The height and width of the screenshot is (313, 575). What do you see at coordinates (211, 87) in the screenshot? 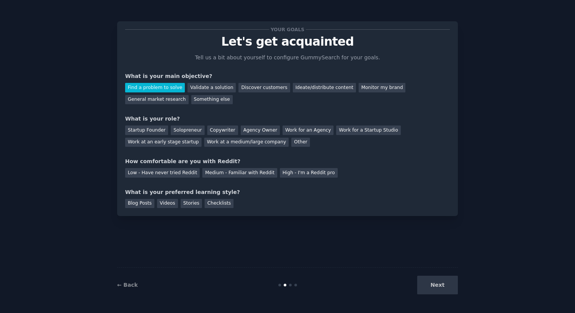
I see `div: Validate a solution` at bounding box center [211, 87].